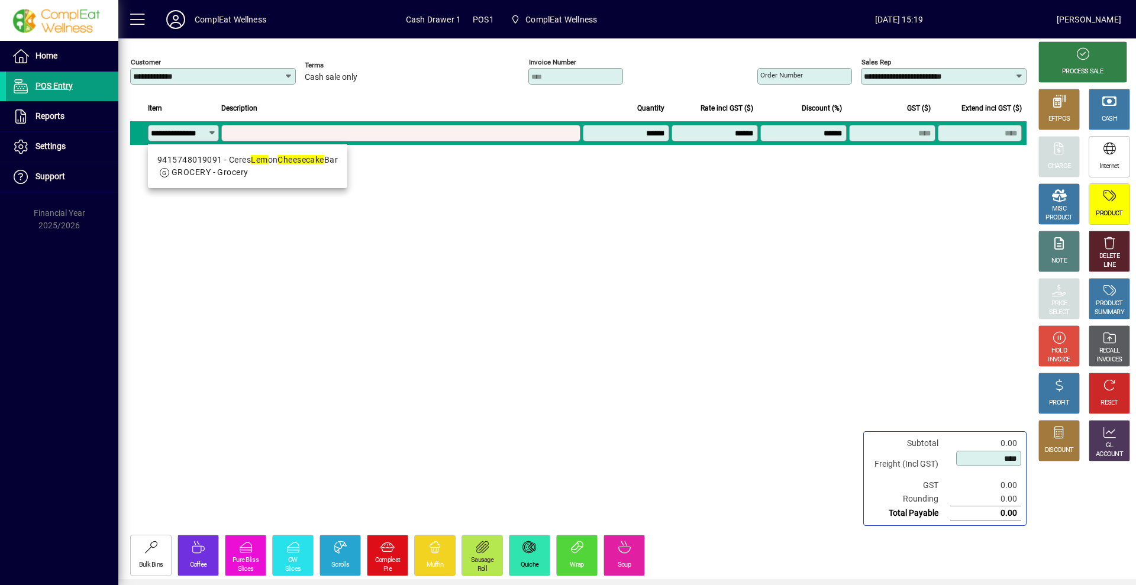  Describe the element at coordinates (910, 500) in the screenshot. I see `td: Rounding` at that location.